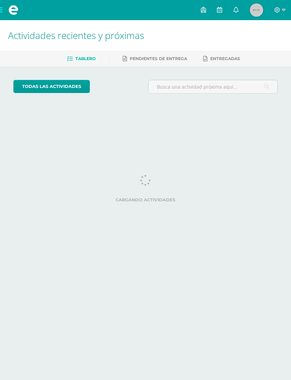 Image resolution: width=291 pixels, height=380 pixels. What do you see at coordinates (86, 58) in the screenshot?
I see `span: Tablero` at bounding box center [86, 58].